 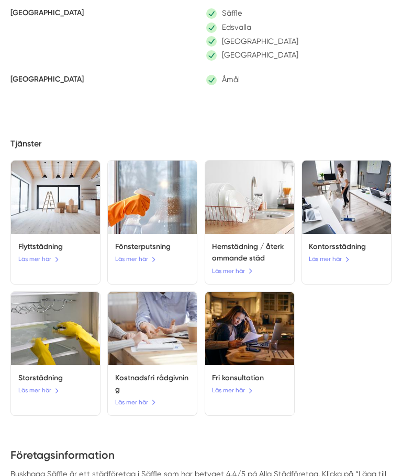 What do you see at coordinates (250, 329) in the screenshot?
I see `img: Buskhaga Säffle utför tjänsten Fri konsultation` at bounding box center [250, 329].